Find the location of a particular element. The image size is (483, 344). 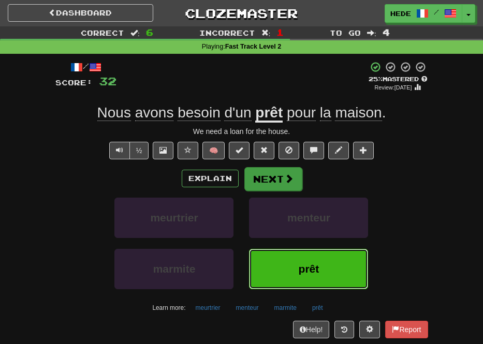

span: Incorrect is located at coordinates (227, 33).